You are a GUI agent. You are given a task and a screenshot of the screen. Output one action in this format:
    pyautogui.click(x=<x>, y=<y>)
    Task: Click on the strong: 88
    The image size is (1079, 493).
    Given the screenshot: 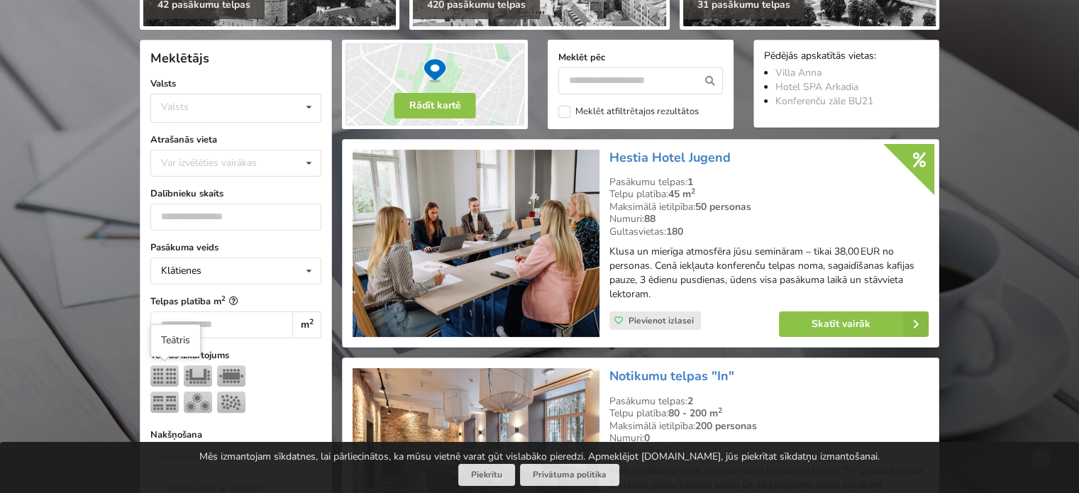 What is the action you would take?
    pyautogui.click(x=650, y=218)
    